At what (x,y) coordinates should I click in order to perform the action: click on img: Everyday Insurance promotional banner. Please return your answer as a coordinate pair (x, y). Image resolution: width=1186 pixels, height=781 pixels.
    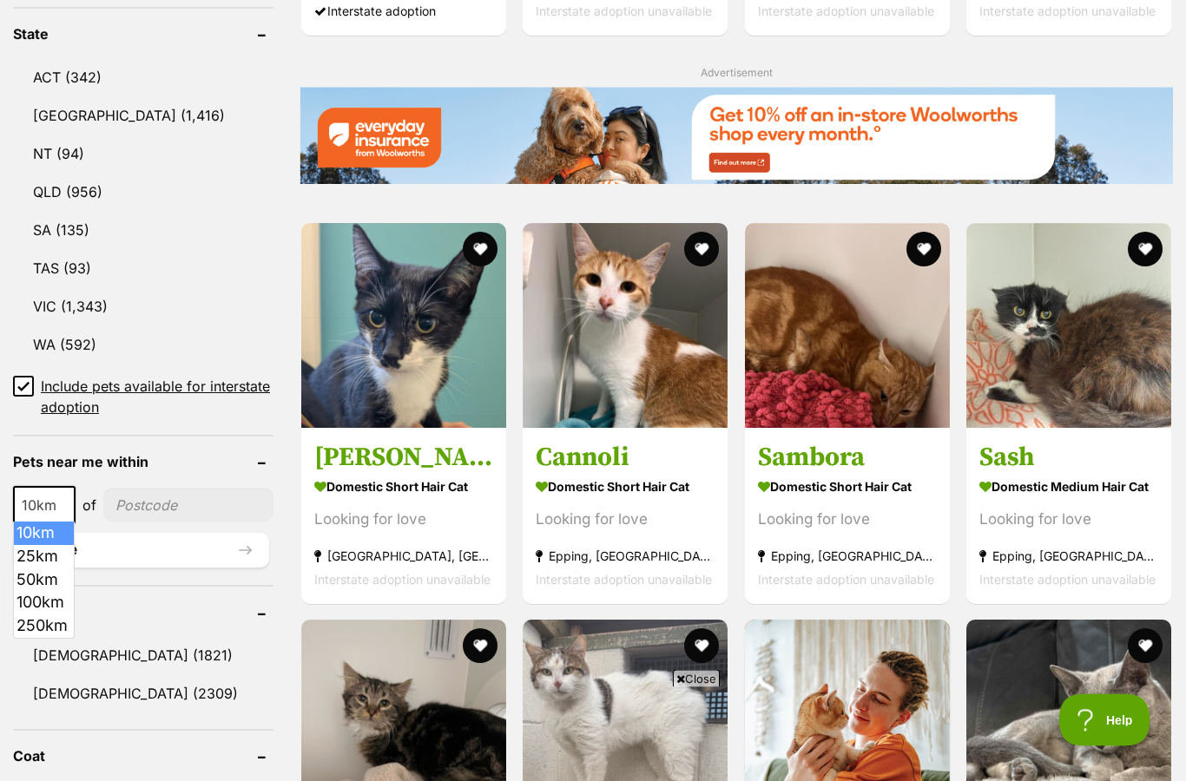
    Looking at the image, I should click on (736, 136).